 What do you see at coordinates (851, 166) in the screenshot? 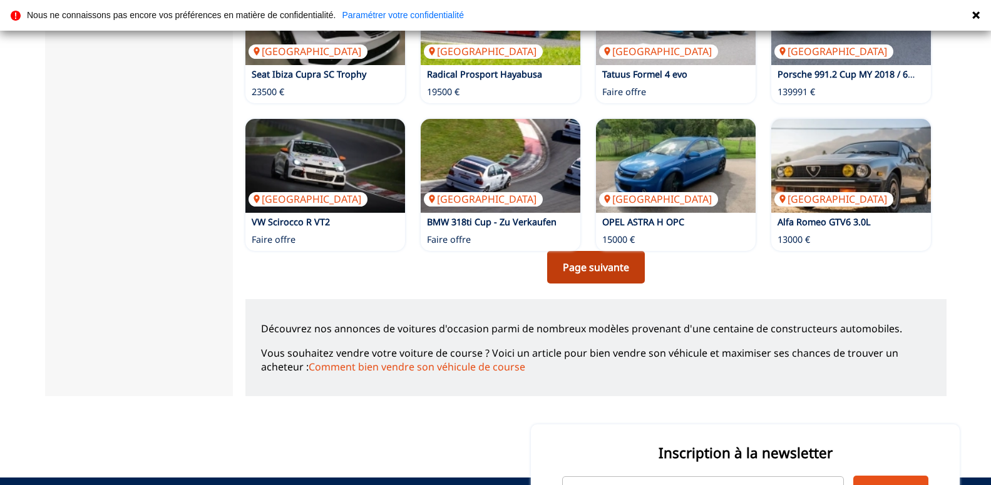
I see `img: Alfa Romeo GTV6 3.0L` at bounding box center [851, 166].